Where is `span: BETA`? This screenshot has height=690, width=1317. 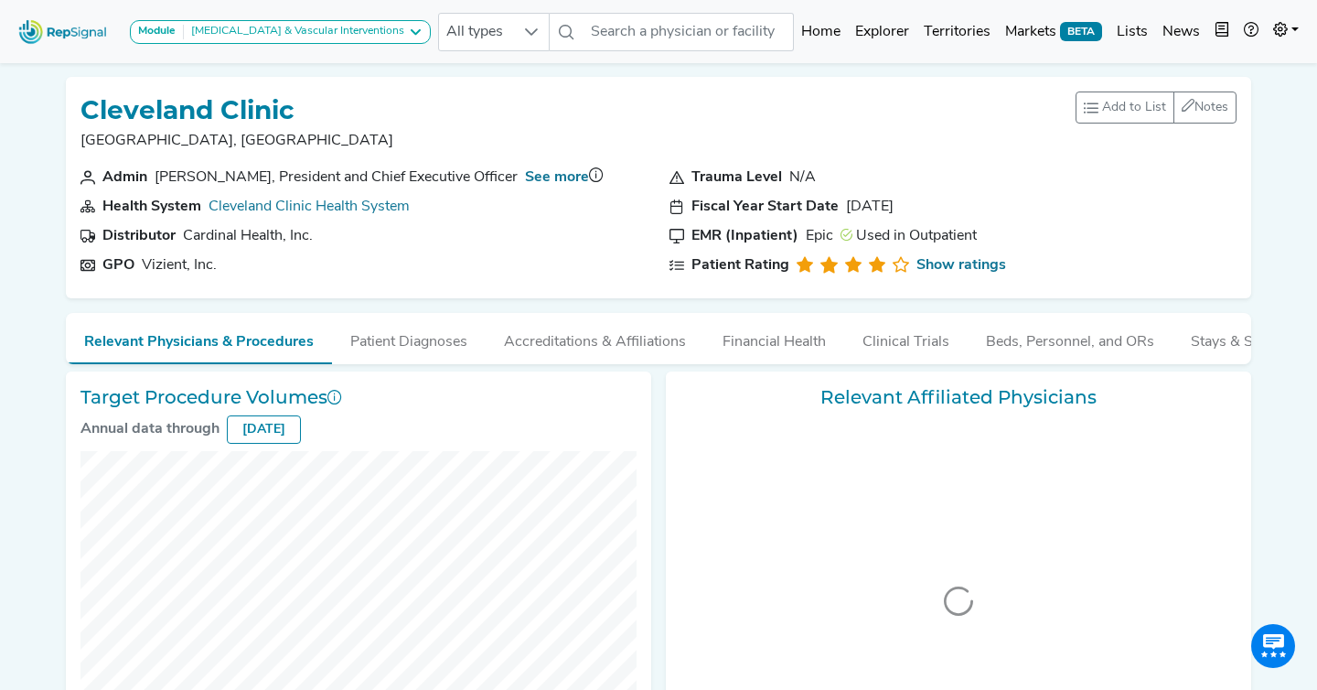 span: BETA is located at coordinates (1081, 31).